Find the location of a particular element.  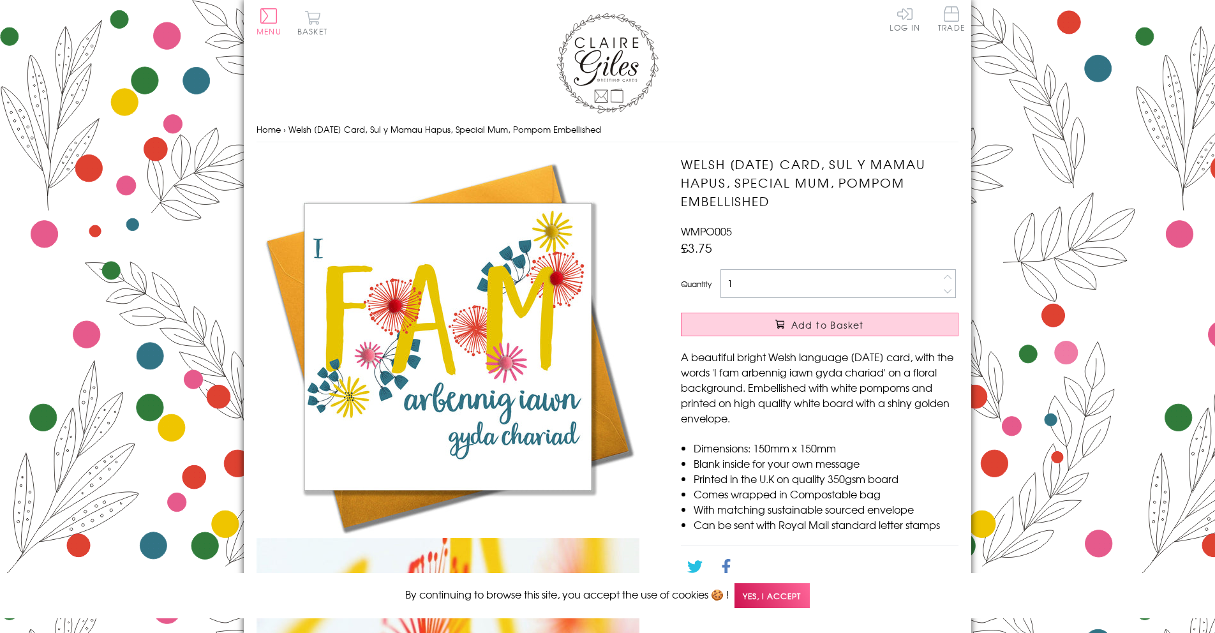

li: Comes wrapped in Compostable bag is located at coordinates (826, 494).